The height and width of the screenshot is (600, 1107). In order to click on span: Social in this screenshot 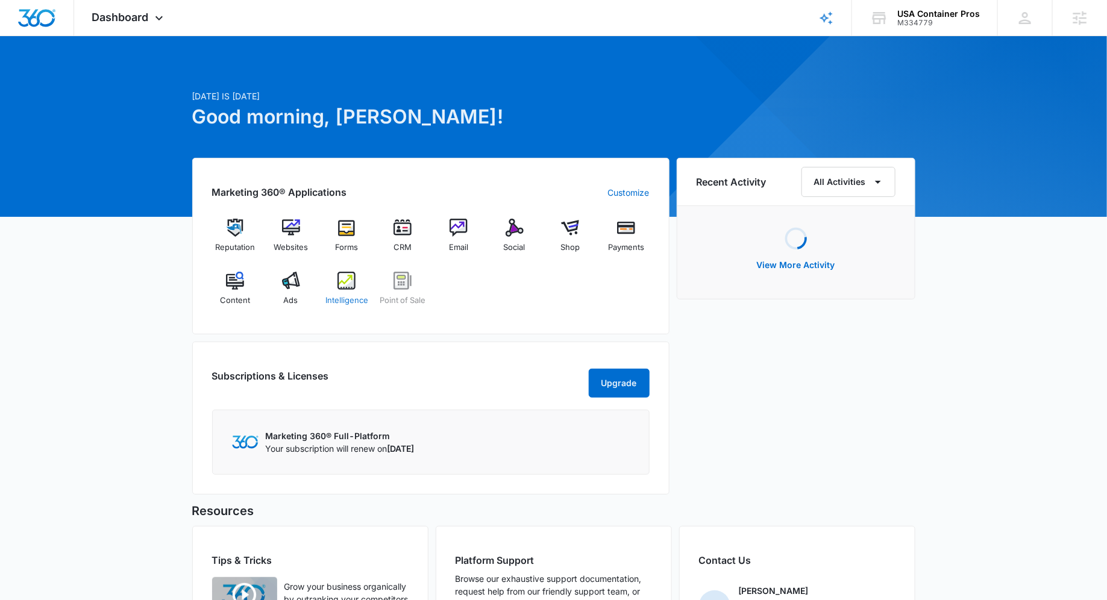, I will do `click(515, 248)`.